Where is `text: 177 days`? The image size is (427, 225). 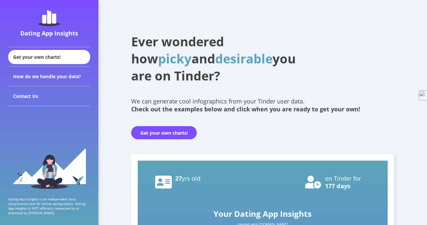
text: 177 days is located at coordinates (337, 185).